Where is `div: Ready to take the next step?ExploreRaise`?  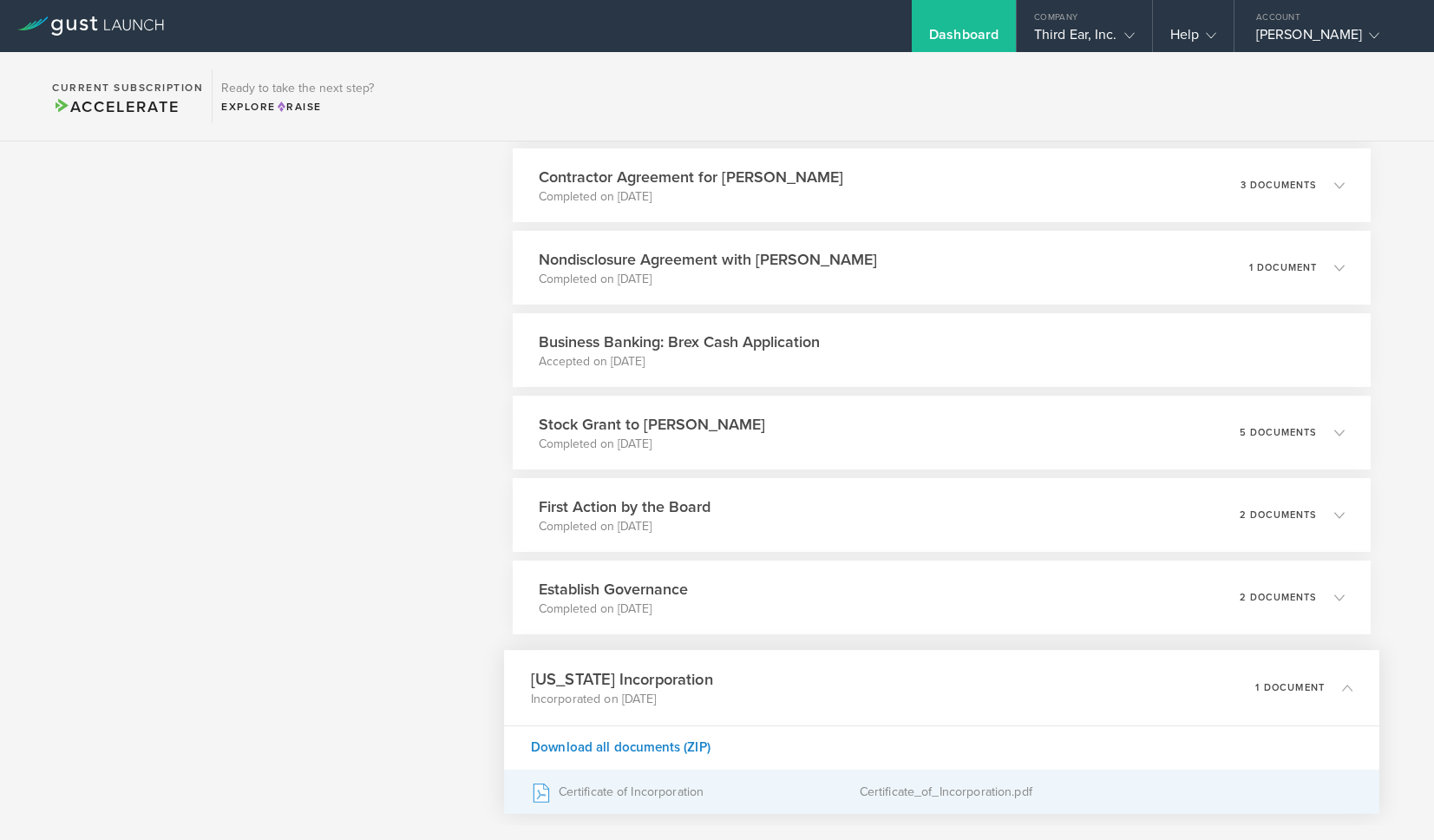
div: Ready to take the next step?ExploreRaise is located at coordinates (297, 96).